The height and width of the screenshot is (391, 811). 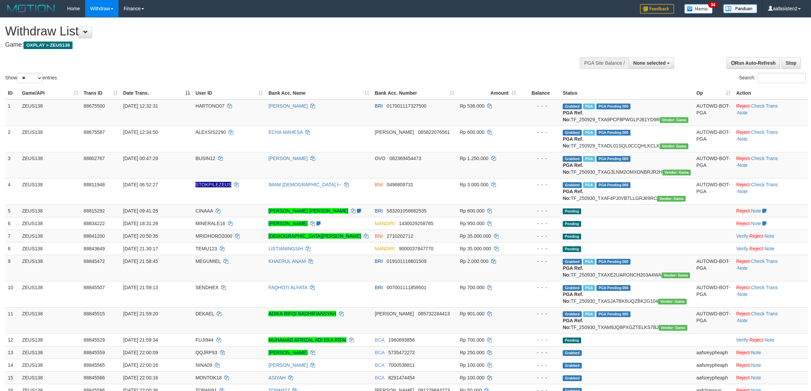 What do you see at coordinates (401, 378) in the screenshot?
I see `span: Copy 8291474454 to clipboard` at bounding box center [401, 378].